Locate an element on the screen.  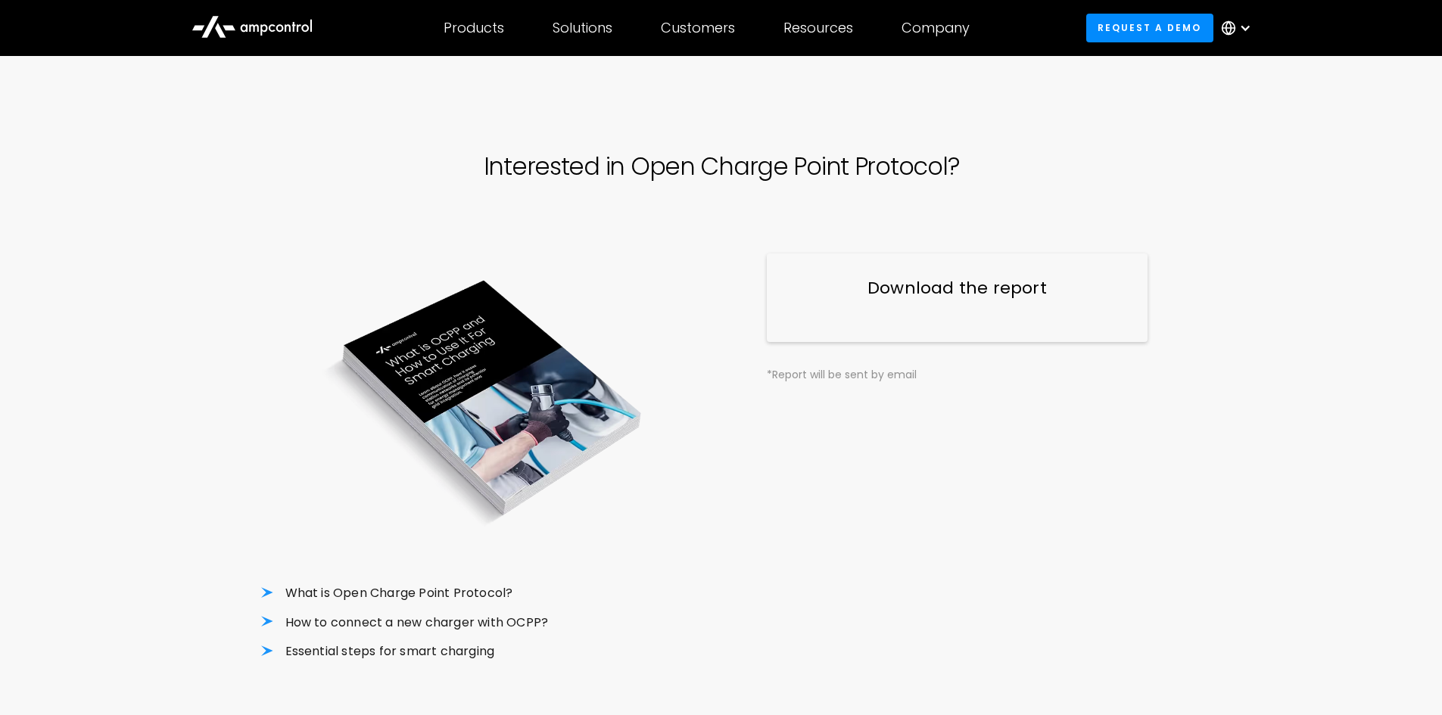
div: Company is located at coordinates (936, 28).